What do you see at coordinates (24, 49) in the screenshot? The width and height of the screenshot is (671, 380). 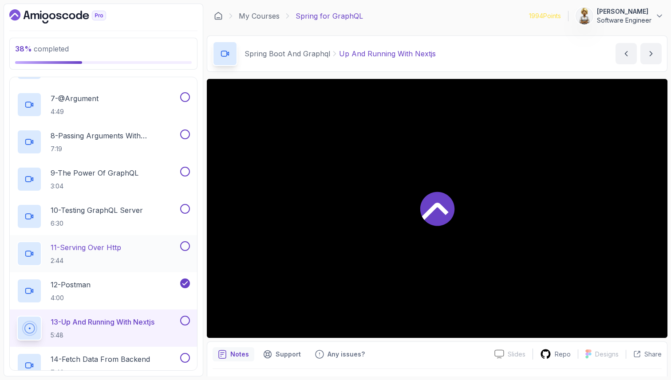 I see `span: 38 %` at bounding box center [24, 49].